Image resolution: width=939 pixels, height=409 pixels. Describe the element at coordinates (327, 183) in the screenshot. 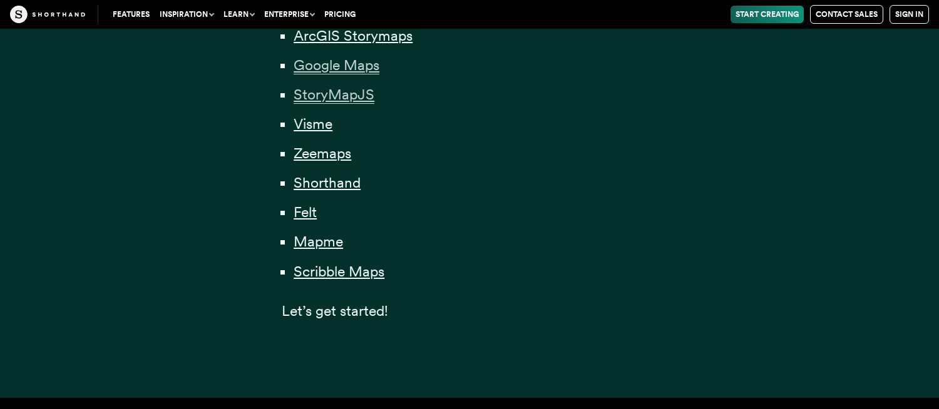

I see `a: Shorthand` at that location.